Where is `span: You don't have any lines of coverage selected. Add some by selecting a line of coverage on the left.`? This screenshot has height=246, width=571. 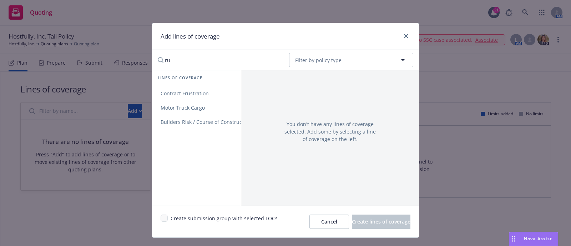
span: You don't have any lines of coverage selected. Add some by selecting a line of coverage on the left. is located at coordinates (330, 131).